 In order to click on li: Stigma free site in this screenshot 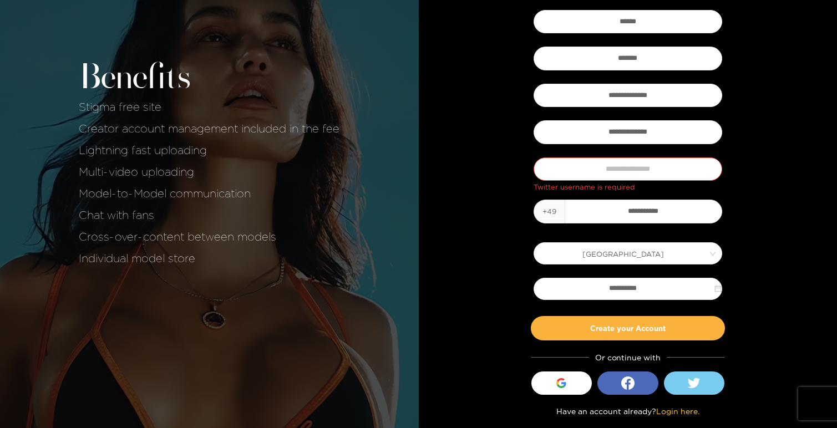, I will do `click(209, 107)`.